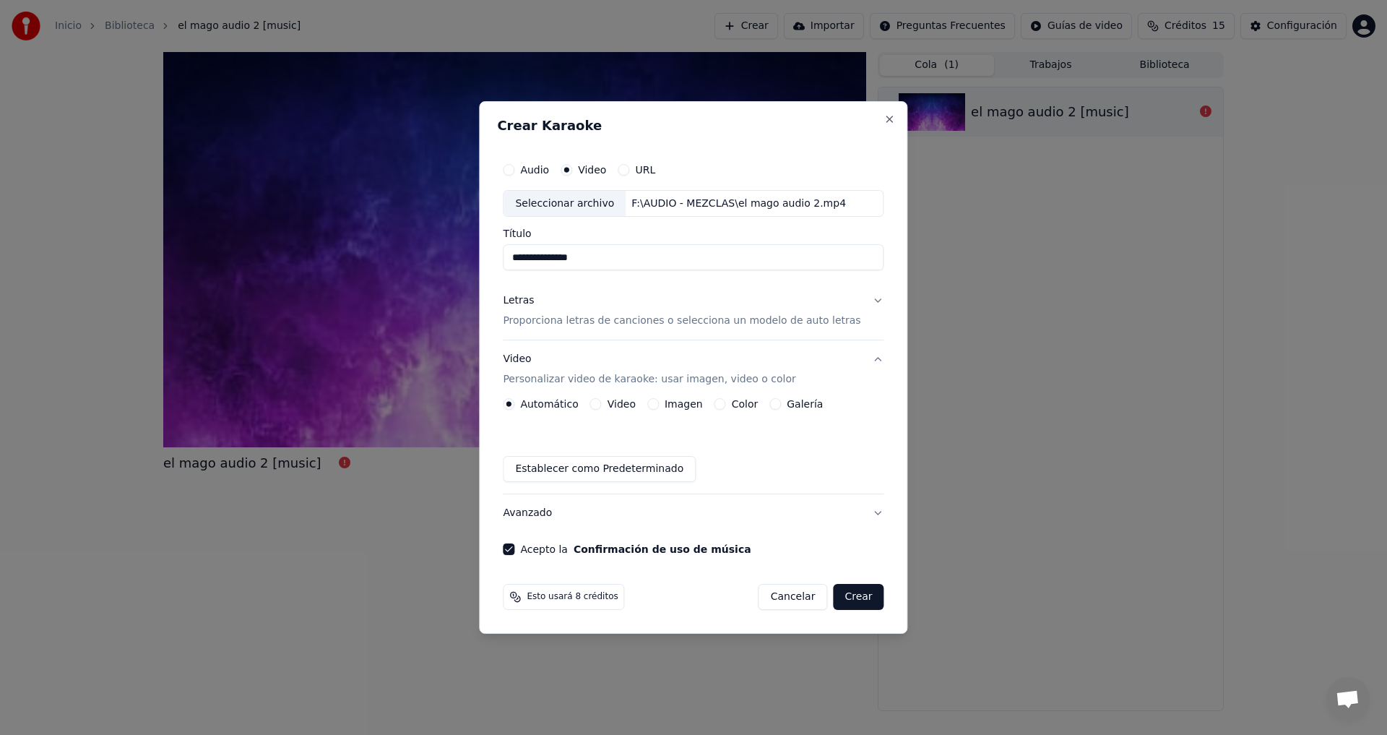 The image size is (1387, 735). What do you see at coordinates (635, 549) in the screenshot?
I see `label: Acepto la` at bounding box center [635, 549].